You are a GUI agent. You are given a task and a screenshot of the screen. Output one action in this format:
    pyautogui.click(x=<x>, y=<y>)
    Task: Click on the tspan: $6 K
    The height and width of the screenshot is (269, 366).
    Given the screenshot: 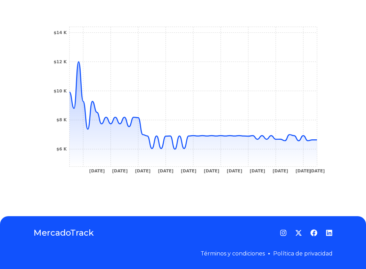 What is the action you would take?
    pyautogui.click(x=61, y=149)
    